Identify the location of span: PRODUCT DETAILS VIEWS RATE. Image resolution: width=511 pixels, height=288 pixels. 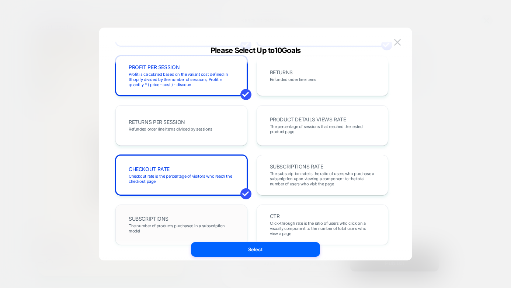
(308, 120).